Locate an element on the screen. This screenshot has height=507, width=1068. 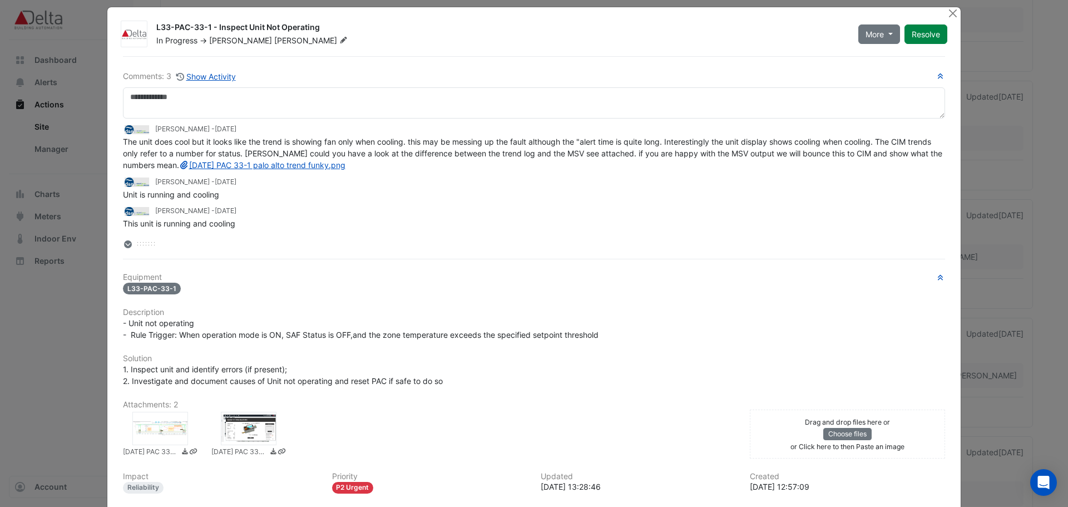
img: Delta Building Automation is located at coordinates (134, 34).